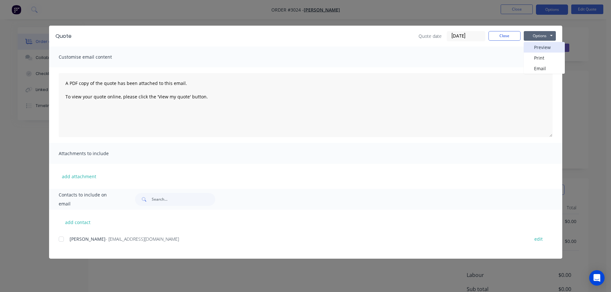  Describe the element at coordinates (539, 239) in the screenshot. I see `button: edit` at that location.